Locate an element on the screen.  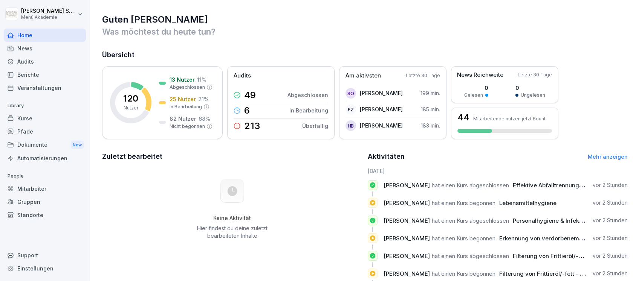
p: 21 % is located at coordinates (203, 99).